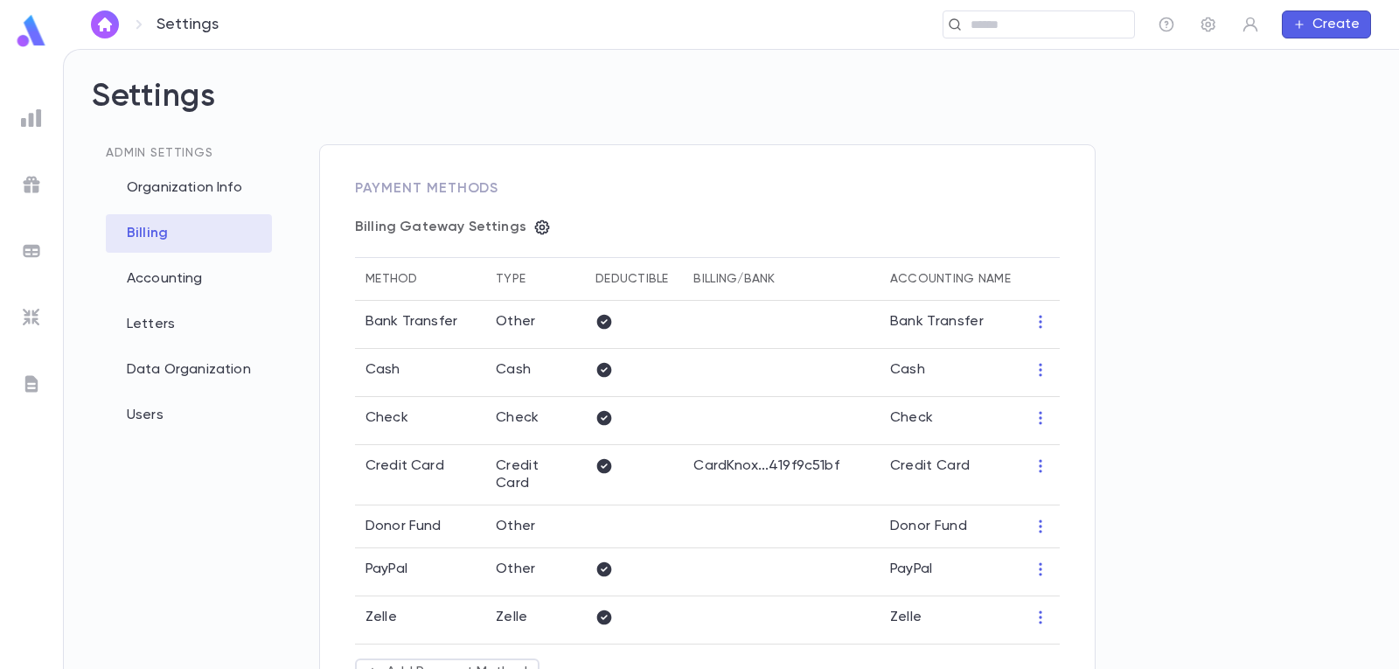  Describe the element at coordinates (189, 415) in the screenshot. I see `div: Users` at that location.